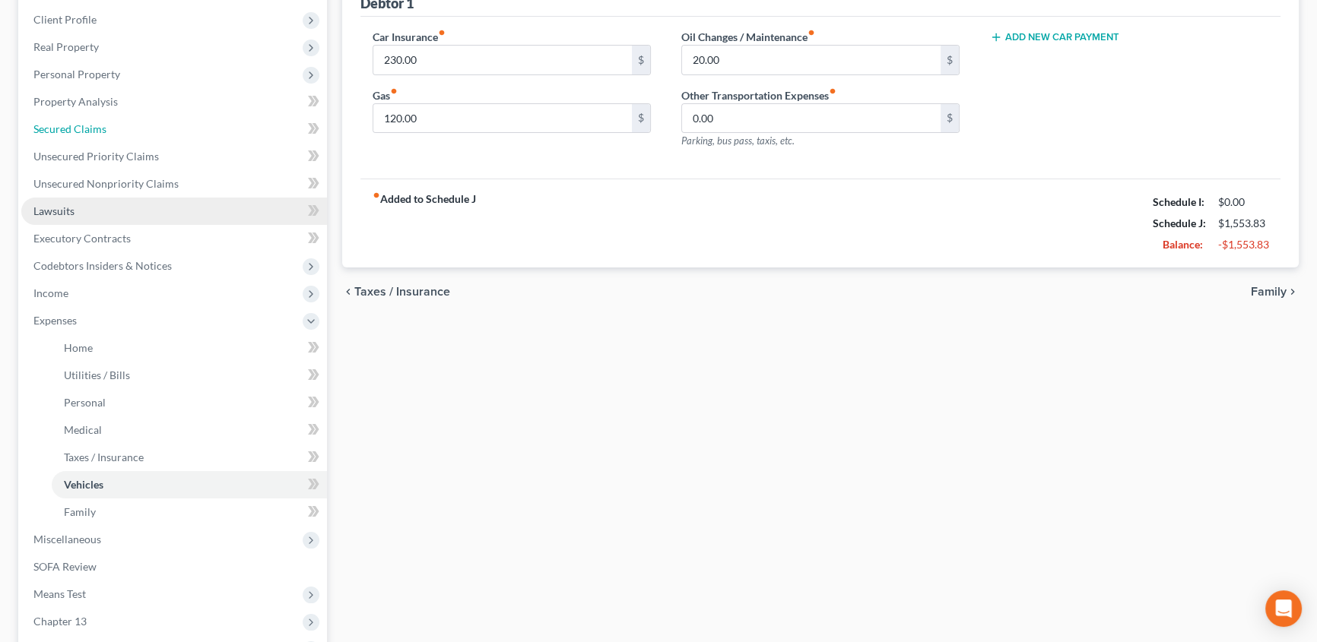 The height and width of the screenshot is (642, 1317). What do you see at coordinates (174, 157) in the screenshot?
I see `a: Unsecured Priority Claims` at bounding box center [174, 157].